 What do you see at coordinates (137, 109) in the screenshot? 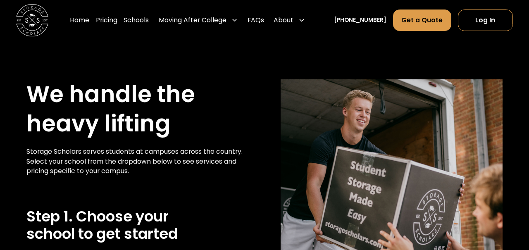
I see `h1: We handle the heavy lifting` at bounding box center [137, 109].